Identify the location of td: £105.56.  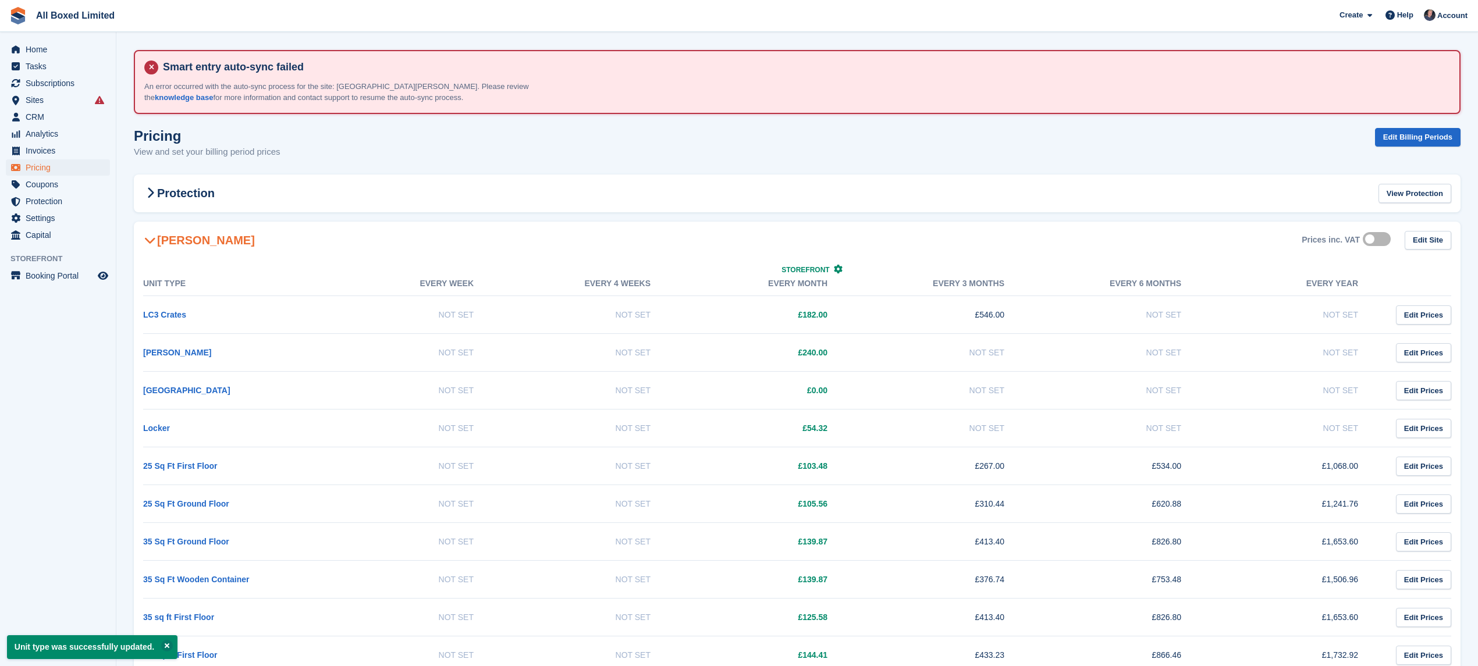
(762, 504).